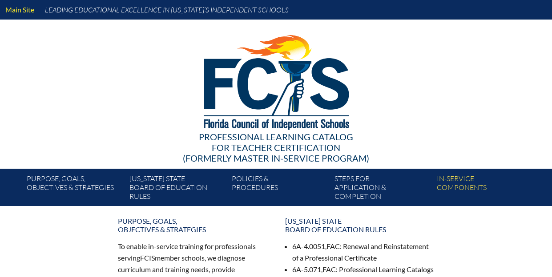  What do you see at coordinates (279, 189) in the screenshot?
I see `a: Policies &Procedures` at bounding box center [279, 189].